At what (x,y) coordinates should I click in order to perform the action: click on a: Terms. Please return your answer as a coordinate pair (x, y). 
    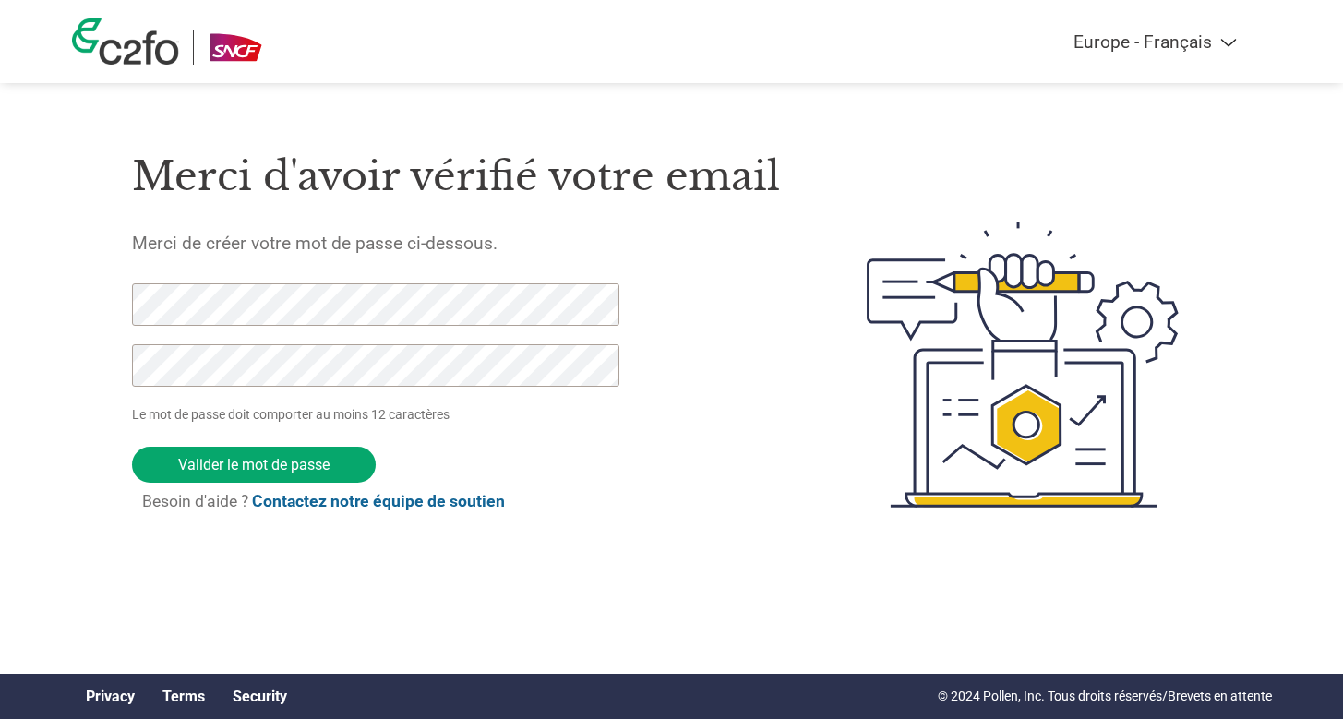
    Looking at the image, I should click on (184, 696).